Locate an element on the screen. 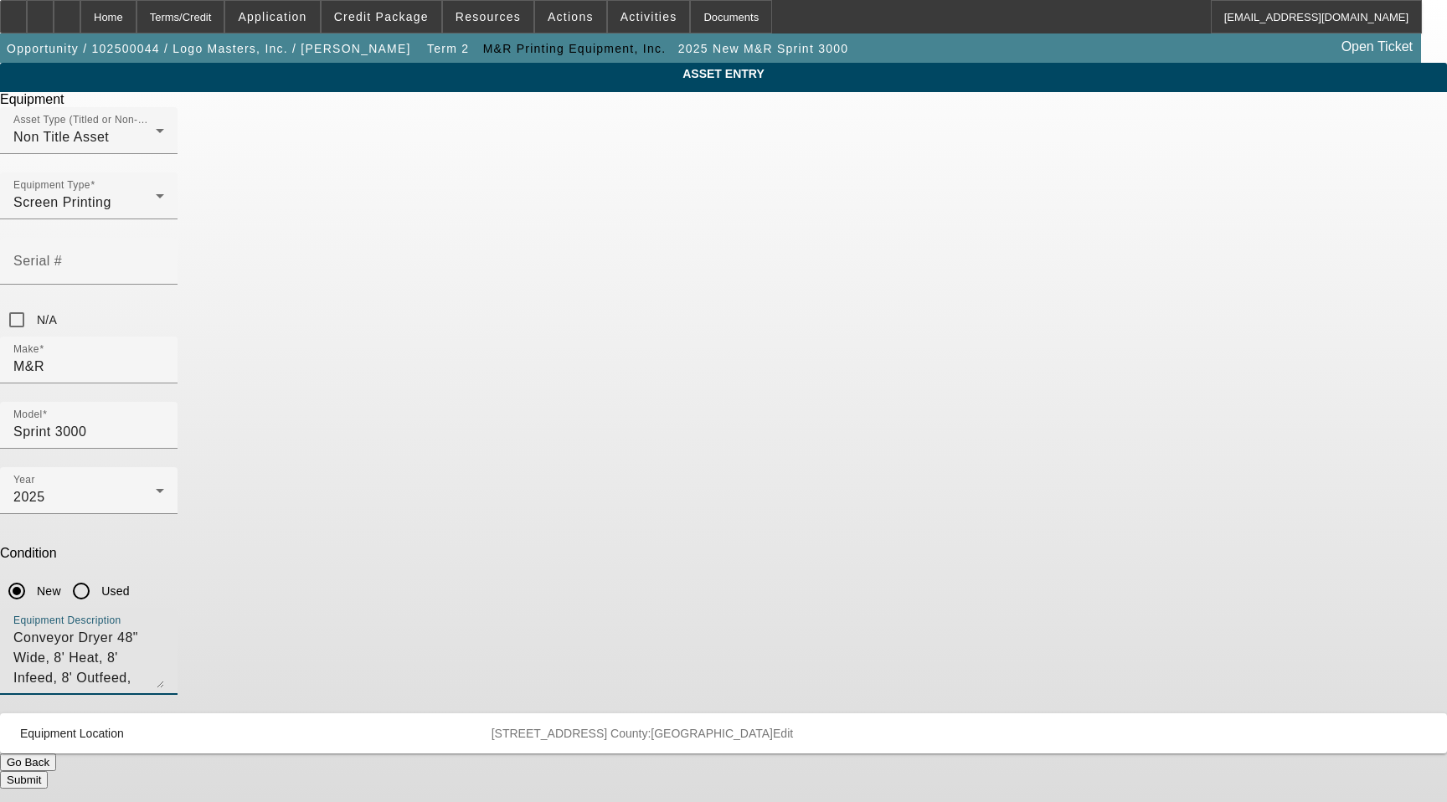  mat-label: Serial # is located at coordinates (38, 260).